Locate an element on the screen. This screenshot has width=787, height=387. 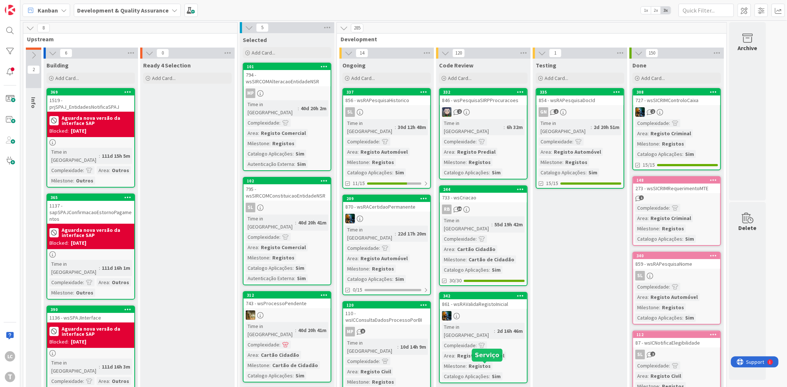
span: 24 is located at coordinates (459, 209).